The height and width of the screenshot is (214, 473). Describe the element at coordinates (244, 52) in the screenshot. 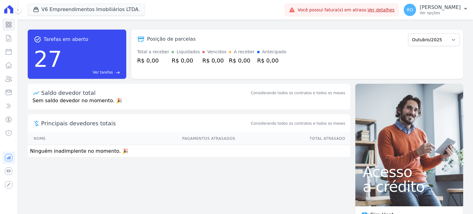

I see `div: A receber` at that location.